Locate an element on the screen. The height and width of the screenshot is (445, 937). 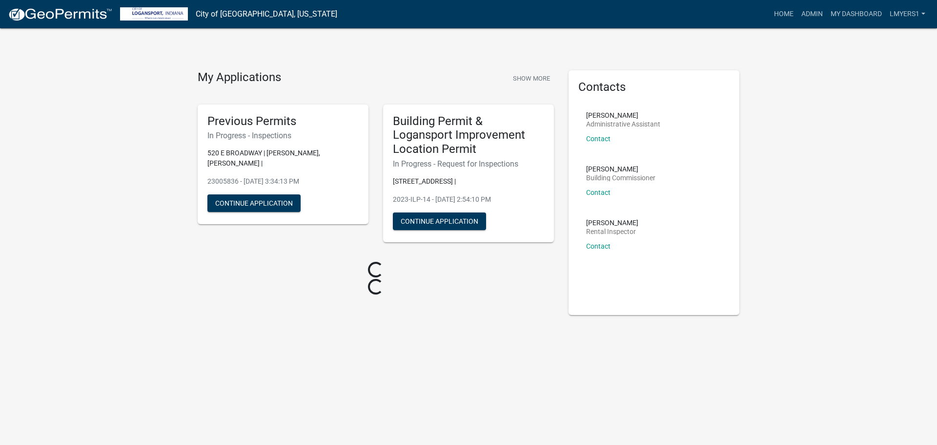
h4: My Applications is located at coordinates (239, 78).